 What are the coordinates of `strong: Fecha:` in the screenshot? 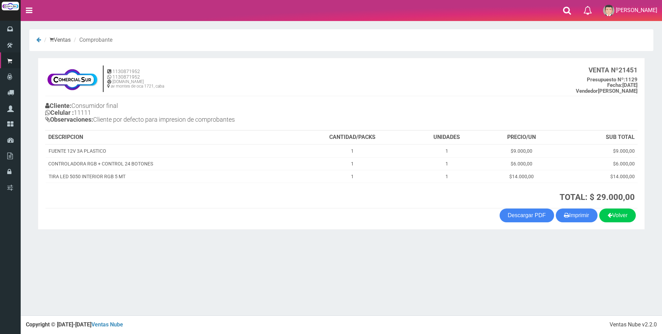 It's located at (615, 85).